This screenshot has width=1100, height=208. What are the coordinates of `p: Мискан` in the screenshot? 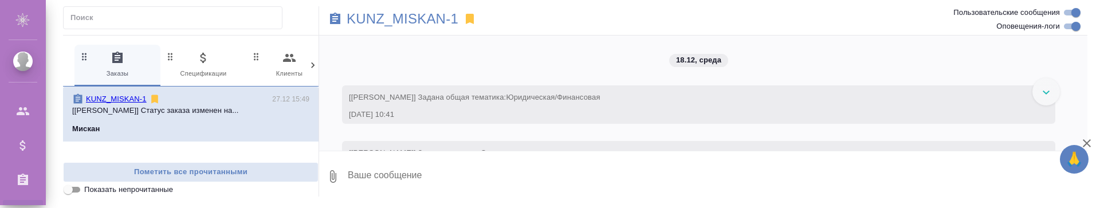 It's located at (86, 129).